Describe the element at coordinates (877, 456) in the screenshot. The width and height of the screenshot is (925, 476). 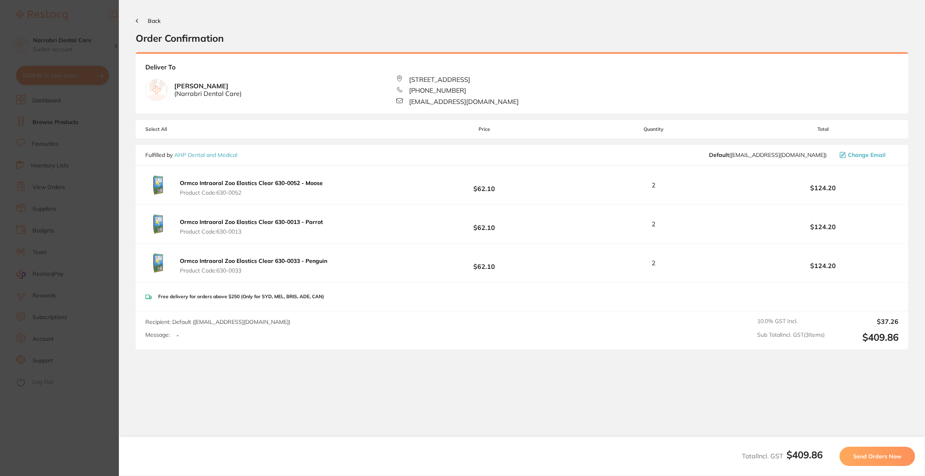
I see `button: Send Orders Now` at that location.